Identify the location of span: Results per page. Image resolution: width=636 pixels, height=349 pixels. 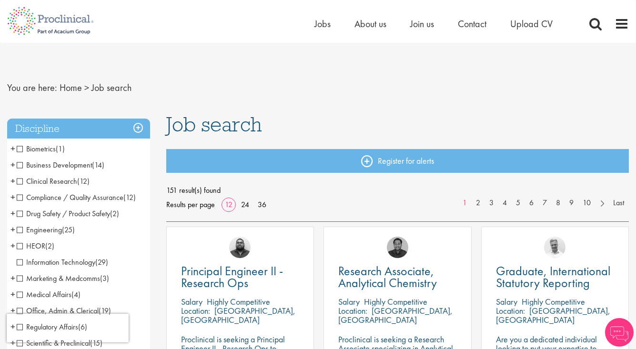
(190, 205).